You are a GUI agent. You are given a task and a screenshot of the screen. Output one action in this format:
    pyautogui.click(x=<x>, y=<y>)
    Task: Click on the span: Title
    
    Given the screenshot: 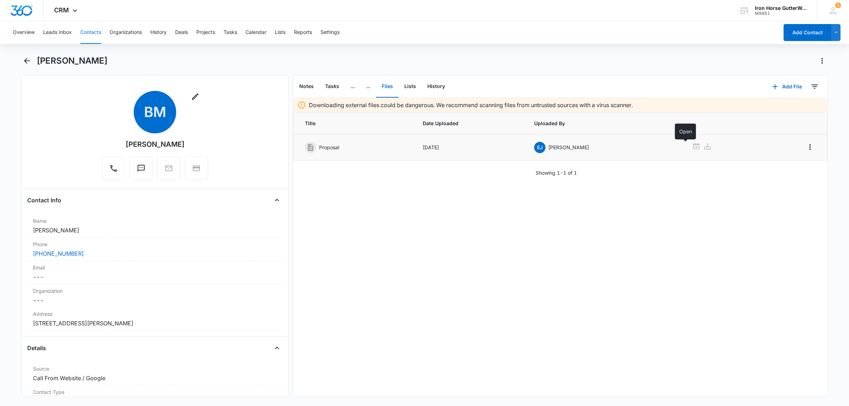 What is the action you would take?
    pyautogui.click(x=355, y=123)
    